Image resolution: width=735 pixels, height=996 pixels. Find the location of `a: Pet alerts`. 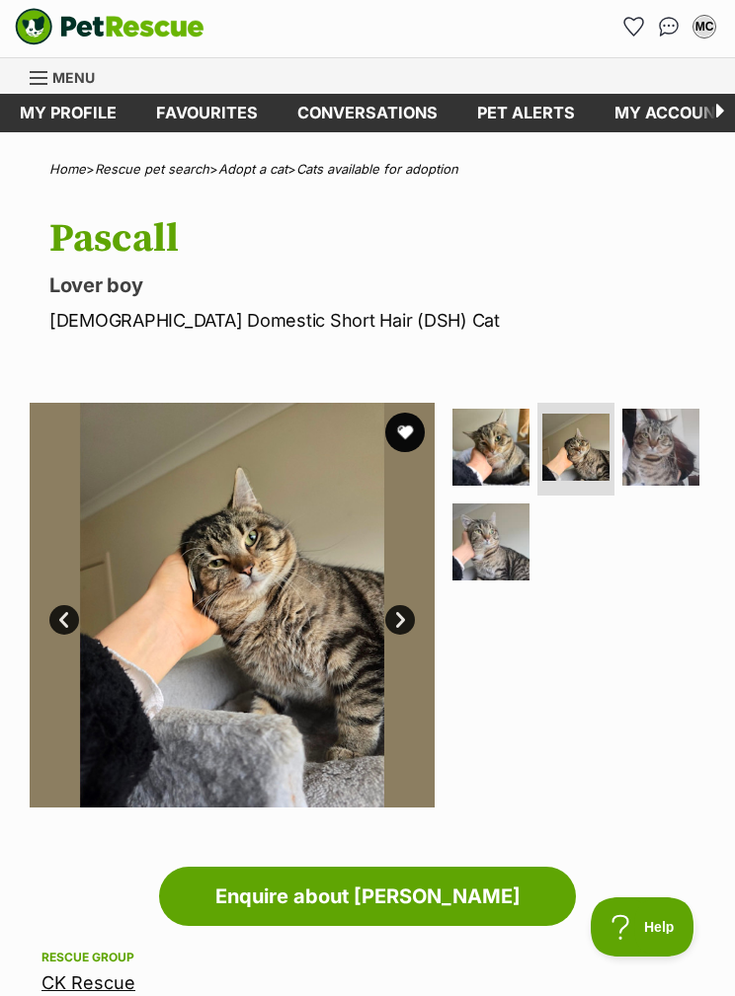

a: Pet alerts is located at coordinates (525, 113).